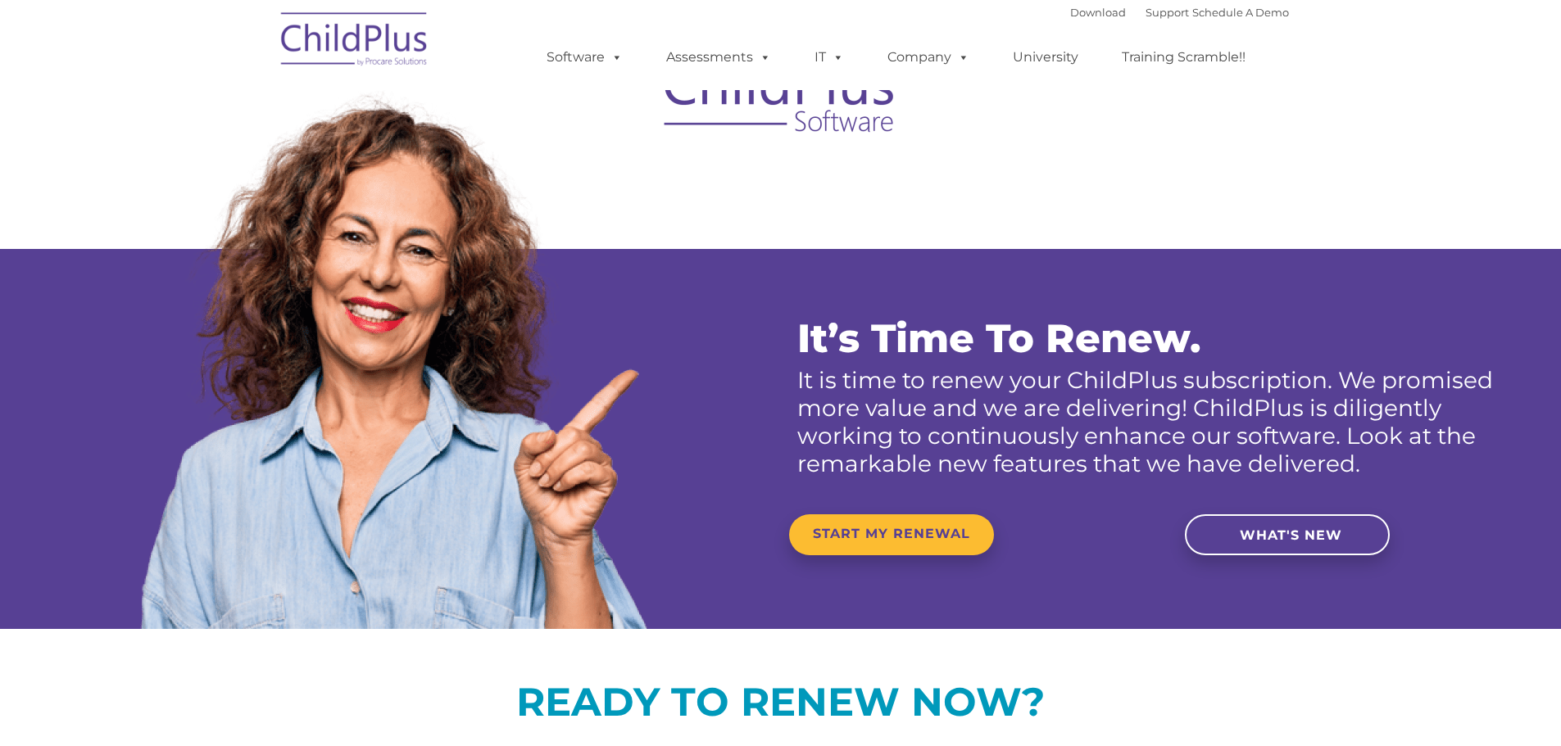 The image size is (1561, 746). I want to click on p: It is time to renew your ChildPlus subscription. We promised more value and we are delivering! Ch..., so click(1165, 422).